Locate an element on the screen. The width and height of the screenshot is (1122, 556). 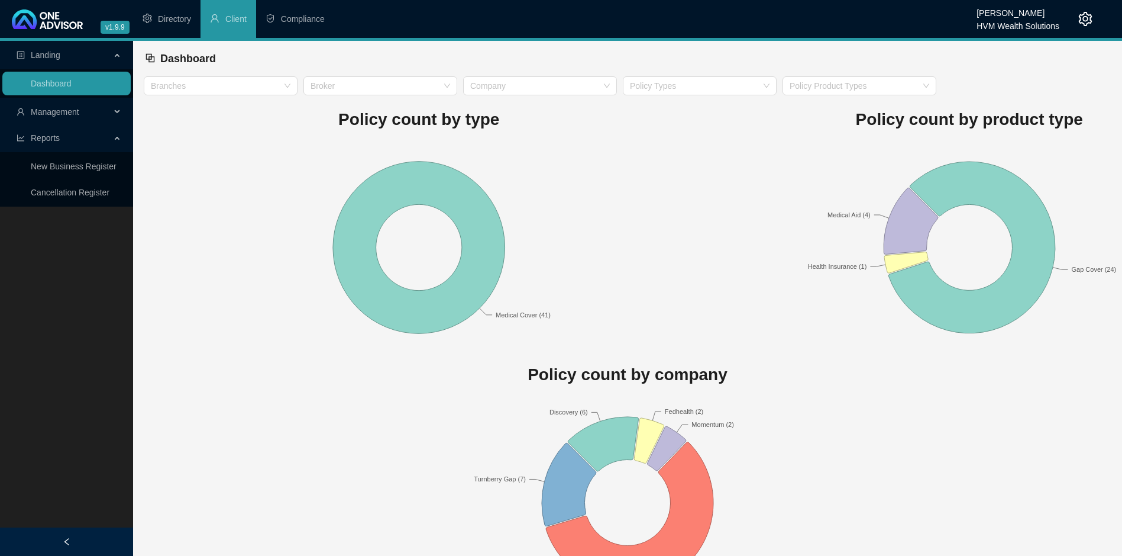
h1: Policy count by type is located at coordinates (419, 120).